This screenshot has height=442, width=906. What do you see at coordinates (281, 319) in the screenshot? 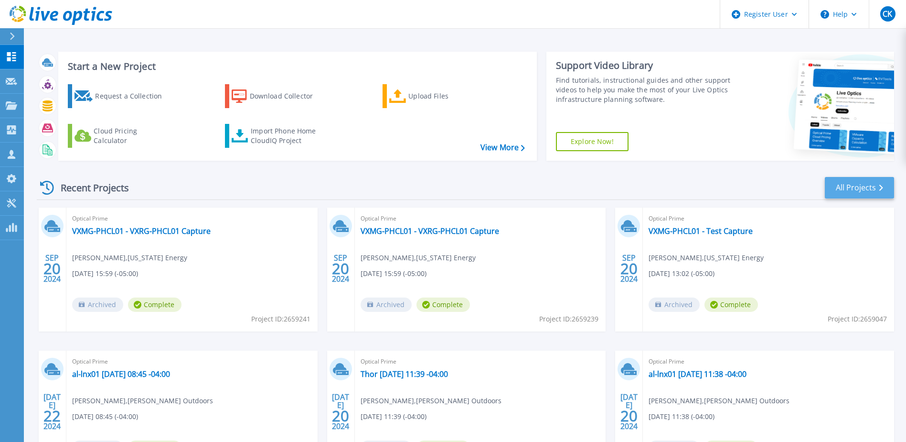
I see `span: Project ID: 2659241` at bounding box center [281, 319].